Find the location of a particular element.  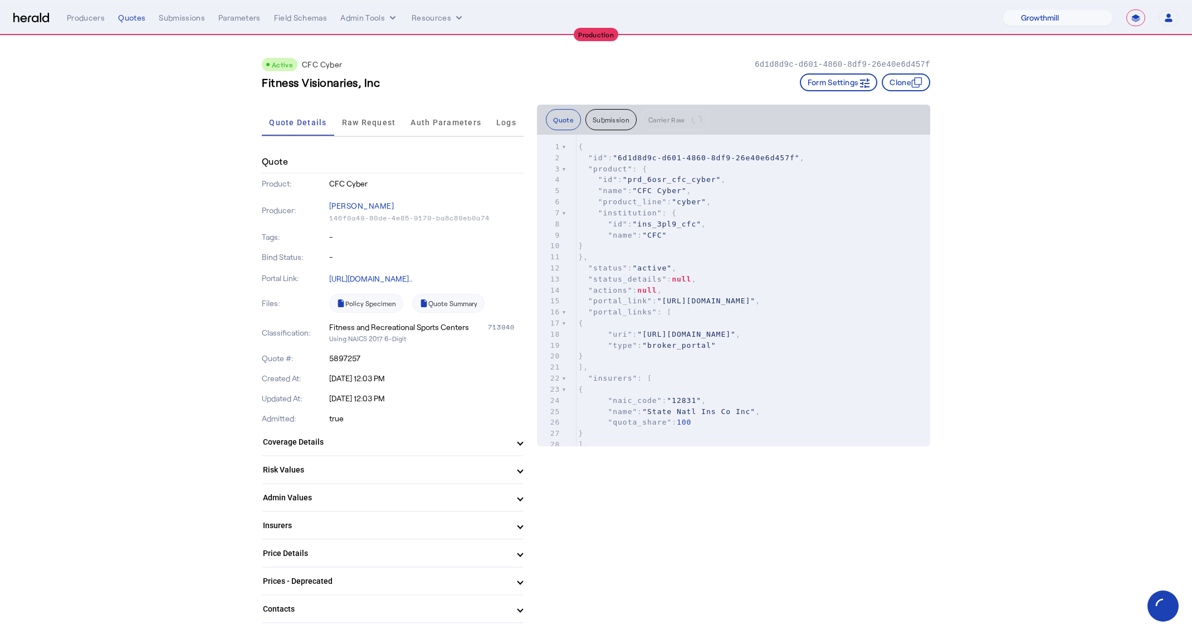

mat-panel-title: Admin Values is located at coordinates (386, 498).